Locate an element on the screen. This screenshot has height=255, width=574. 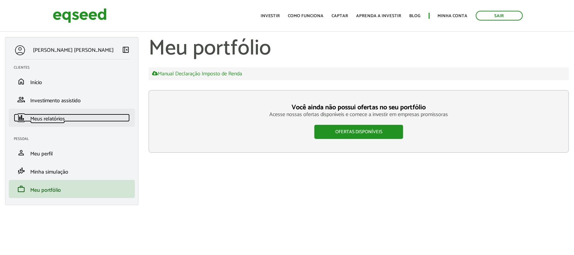
span: group is located at coordinates (21, 99).